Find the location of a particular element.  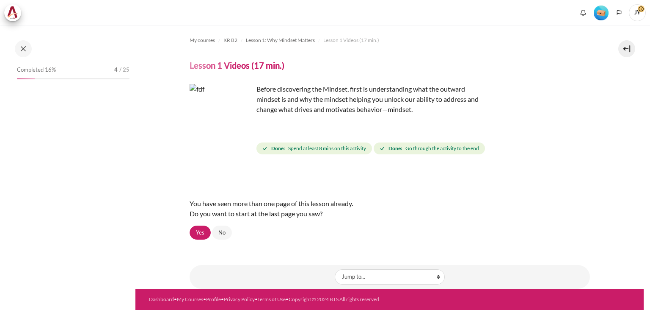

a: No is located at coordinates (222, 232).